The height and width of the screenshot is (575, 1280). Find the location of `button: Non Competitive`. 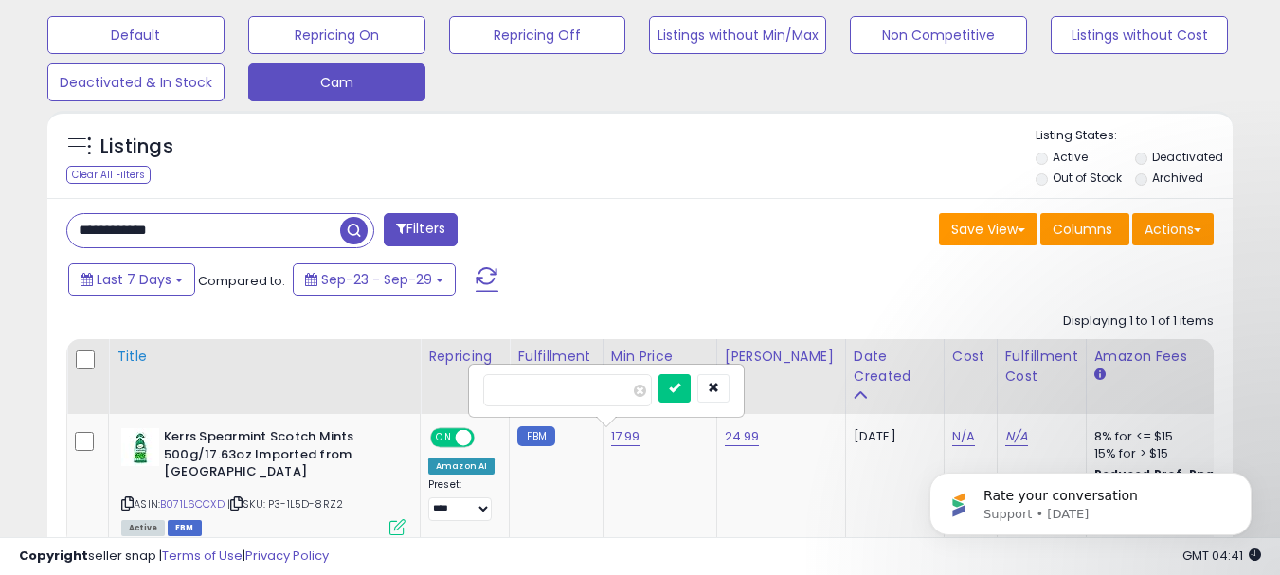

button: Non Competitive is located at coordinates (938, 35).